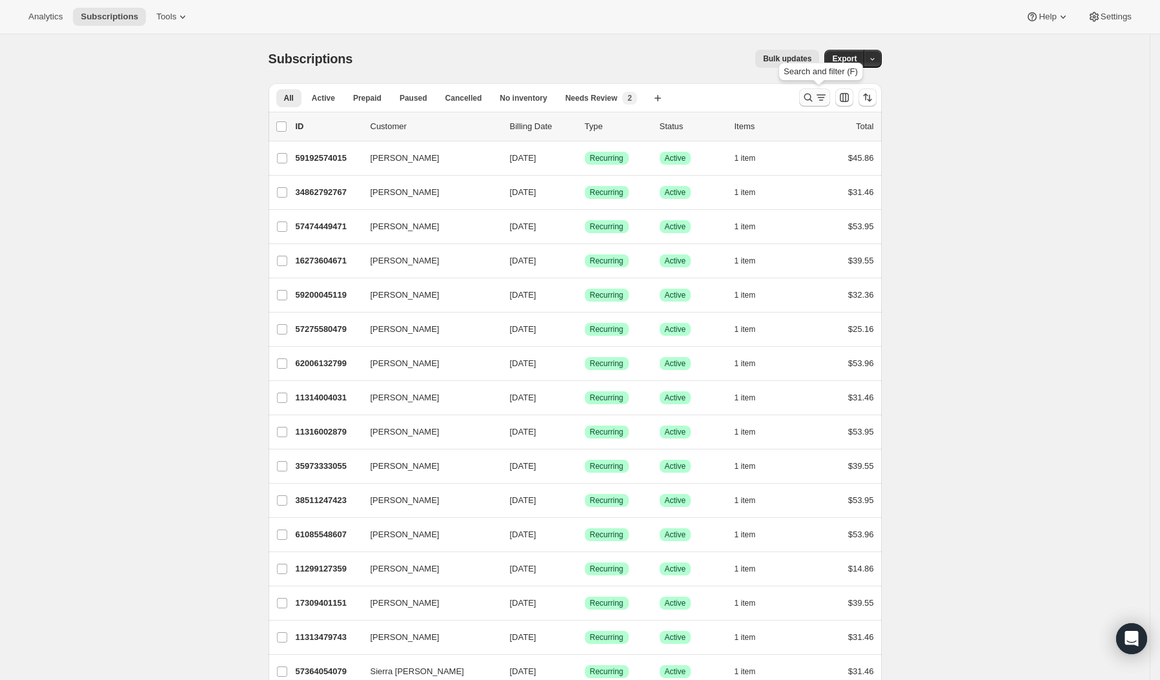 Image resolution: width=1160 pixels, height=680 pixels. I want to click on button: Tools, so click(172, 17).